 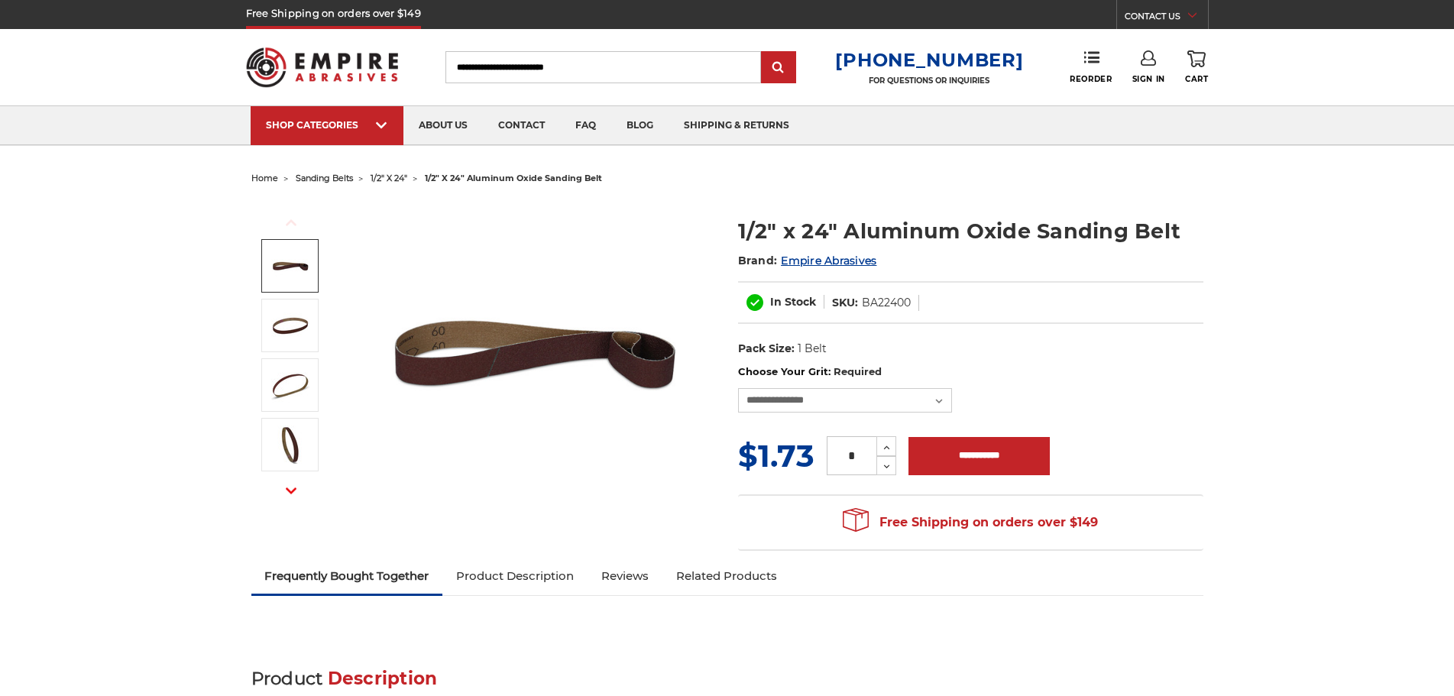 I want to click on img: 1/2" x 24" Sanding Belt AOX, so click(x=290, y=385).